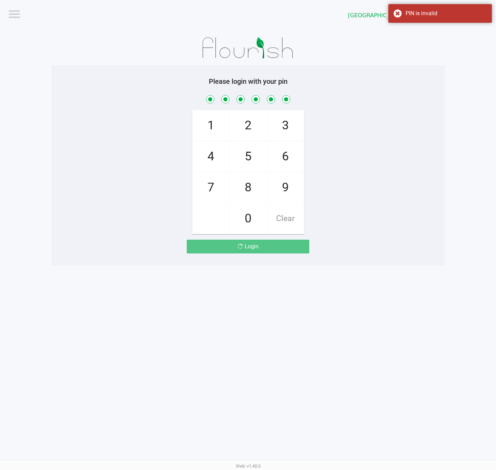 This screenshot has width=496, height=470. Describe the element at coordinates (248, 157) in the screenshot. I see `span: 5` at that location.